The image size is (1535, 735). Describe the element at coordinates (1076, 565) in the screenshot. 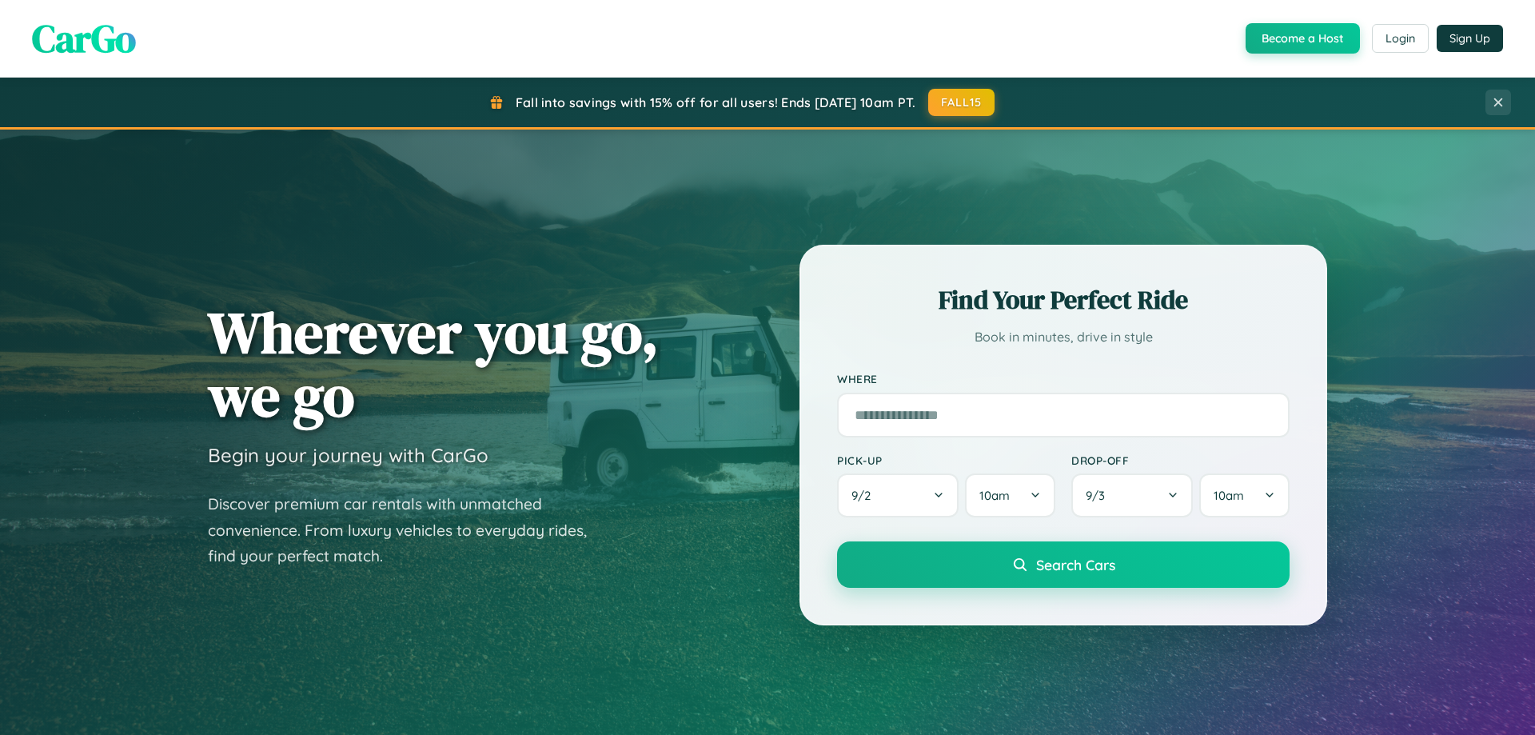

I see `span: Search Cars` at that location.